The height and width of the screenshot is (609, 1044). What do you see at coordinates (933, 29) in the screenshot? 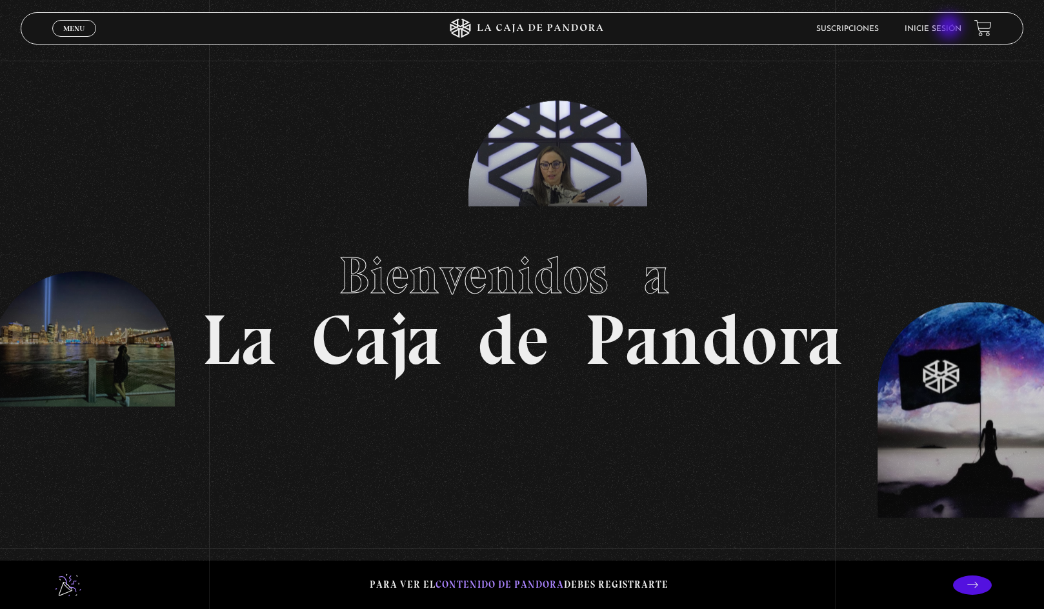
I see `a: Inicie sesión` at bounding box center [933, 29].